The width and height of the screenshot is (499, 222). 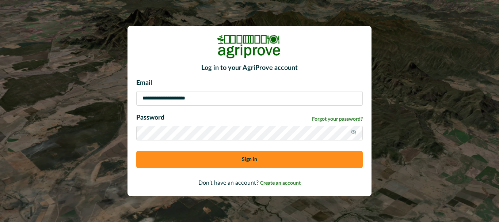 What do you see at coordinates (150, 118) in the screenshot?
I see `p: Password` at bounding box center [150, 118].